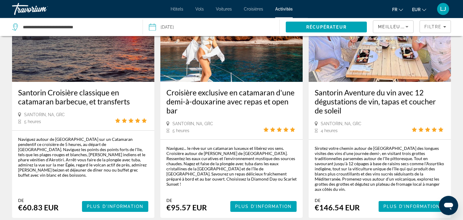 This screenshot has width=463, height=220. What do you see at coordinates (443, 9) in the screenshot?
I see `button: Menu de l'utilisateur` at bounding box center [443, 9].